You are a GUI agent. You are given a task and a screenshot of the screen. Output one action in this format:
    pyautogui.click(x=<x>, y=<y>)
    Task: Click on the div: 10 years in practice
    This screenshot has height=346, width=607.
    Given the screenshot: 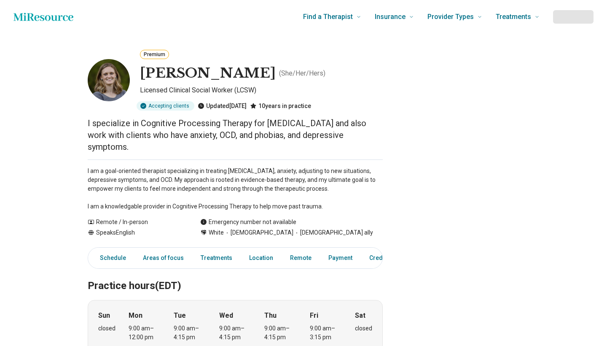 What is the action you would take?
    pyautogui.click(x=280, y=106)
    